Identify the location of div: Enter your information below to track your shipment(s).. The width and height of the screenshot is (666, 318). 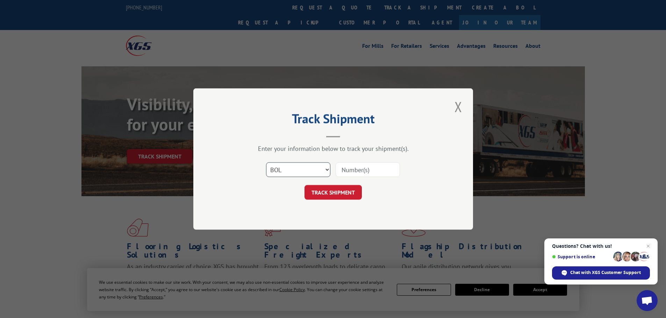
(333, 149).